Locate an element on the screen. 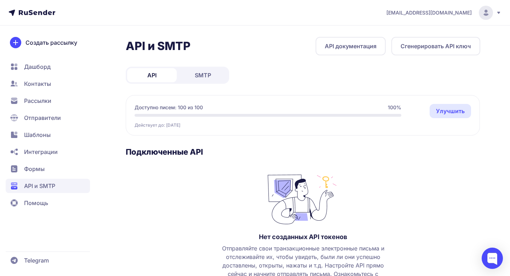 Image resolution: width=510 pixels, height=276 pixels. a: Telegram is located at coordinates (48, 260).